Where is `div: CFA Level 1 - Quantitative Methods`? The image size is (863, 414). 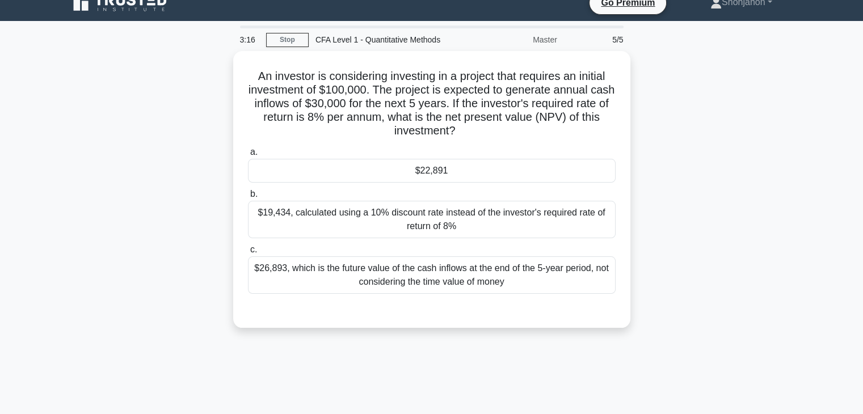 div: CFA Level 1 - Quantitative Methods is located at coordinates (386, 40).